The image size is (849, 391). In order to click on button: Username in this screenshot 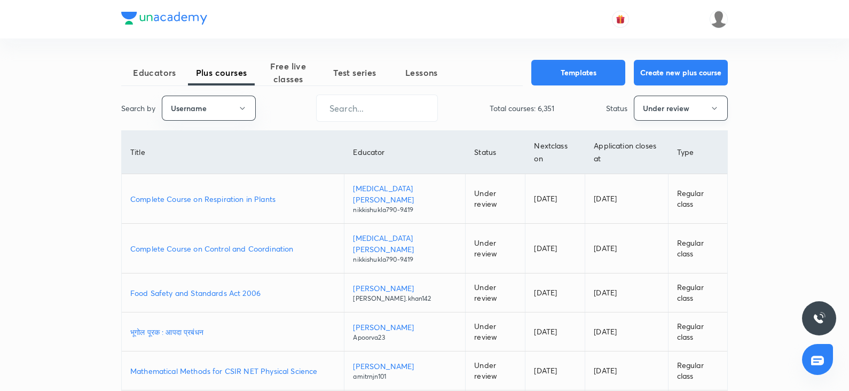, I will do `click(209, 108)`.